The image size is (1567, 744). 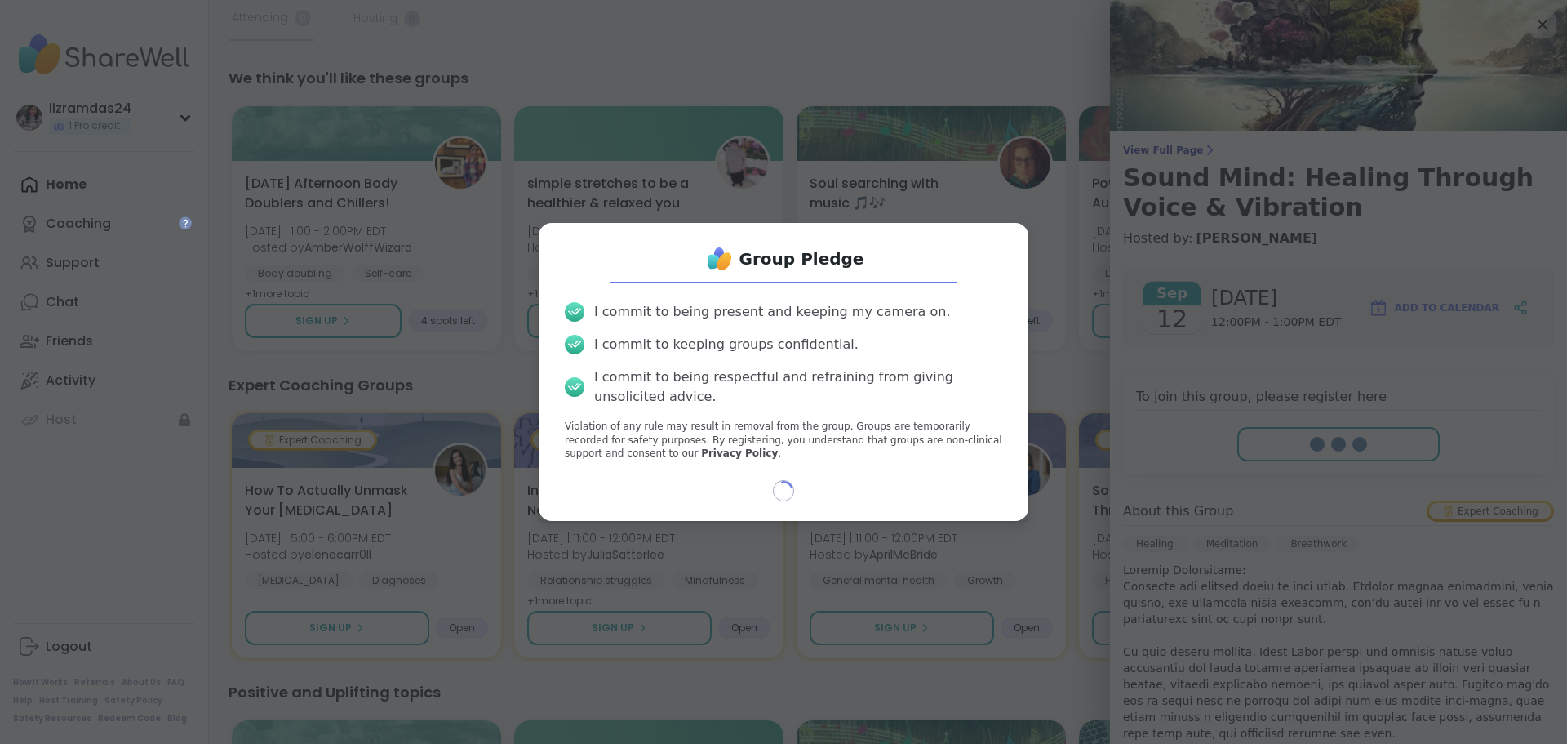 I want to click on img: ShareWell Logo, so click(x=720, y=259).